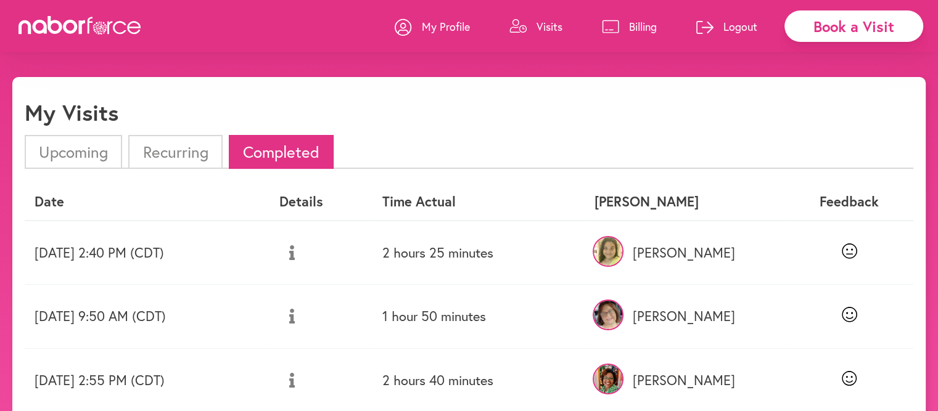 This screenshot has height=411, width=938. I want to click on a: My Profile, so click(432, 27).